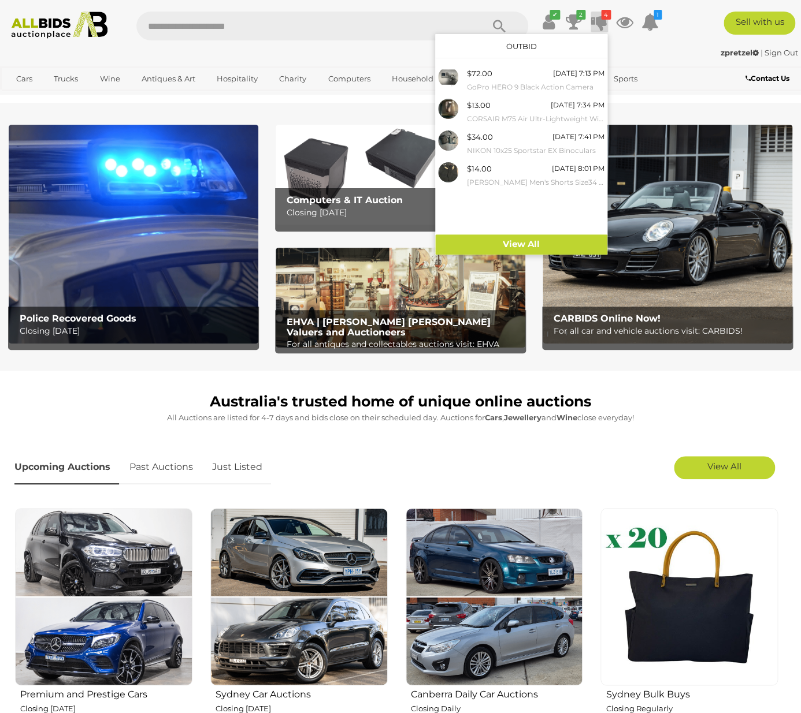 The image size is (801, 713). I want to click on a: Computers, so click(349, 79).